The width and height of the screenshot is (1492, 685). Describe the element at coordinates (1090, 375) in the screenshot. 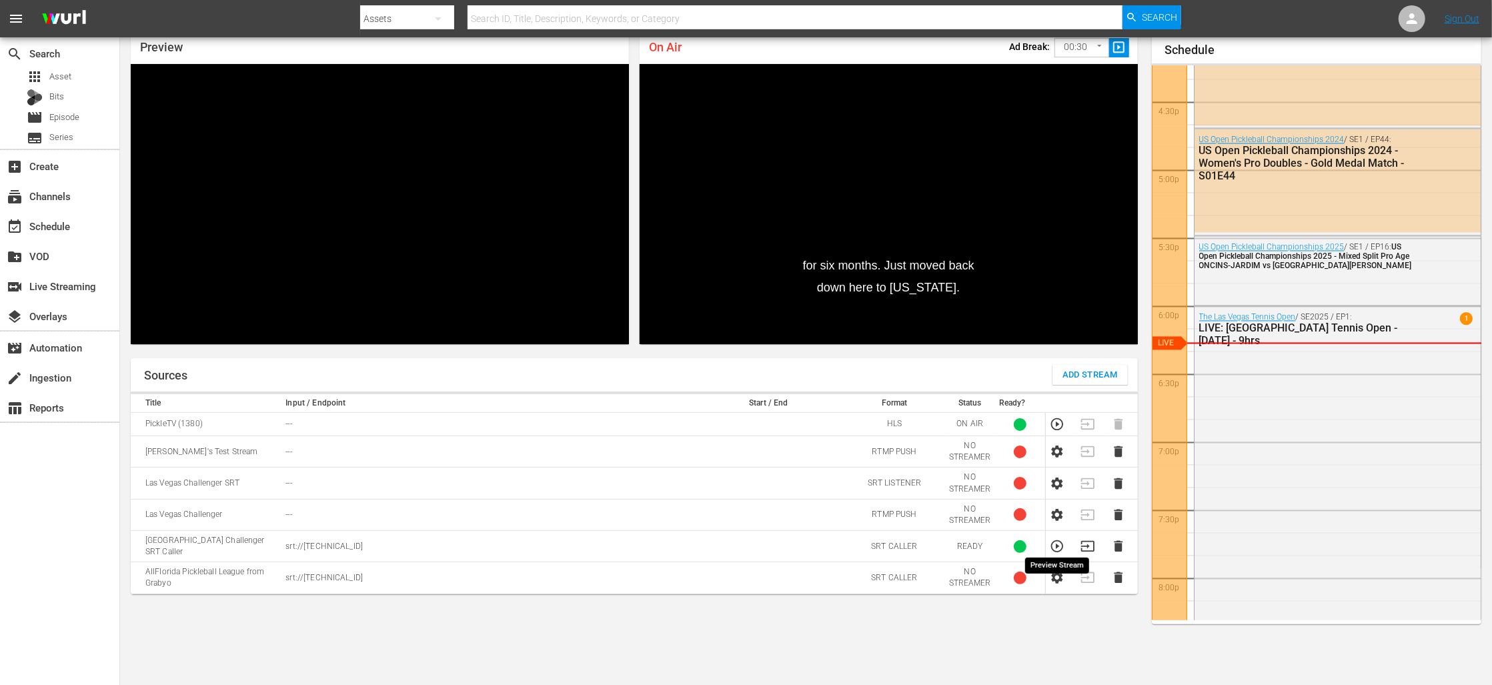

I see `span: Add Stream` at that location.